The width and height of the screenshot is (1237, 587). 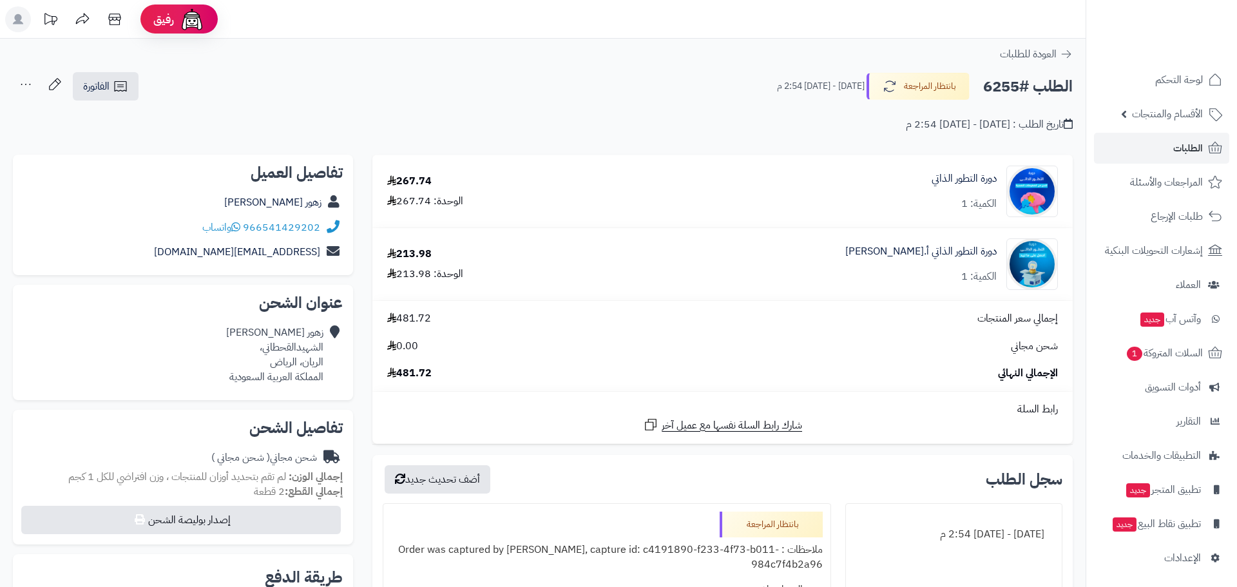 What do you see at coordinates (1162, 387) in the screenshot?
I see `a: أدوات التسويق` at bounding box center [1162, 387].